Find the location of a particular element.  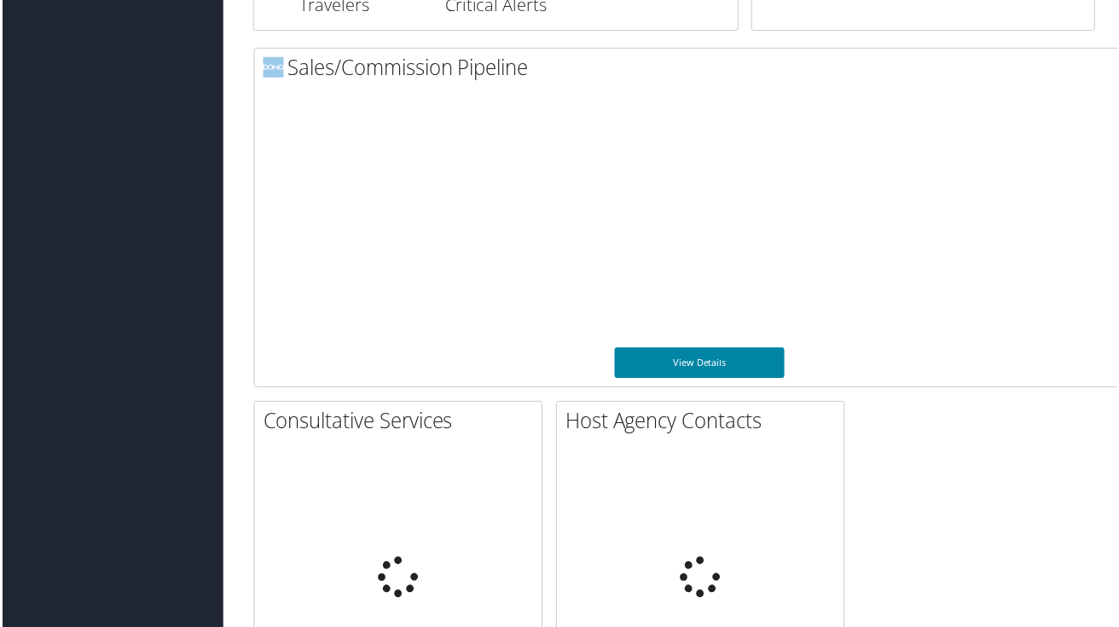

a: View Details is located at coordinates (700, 364).